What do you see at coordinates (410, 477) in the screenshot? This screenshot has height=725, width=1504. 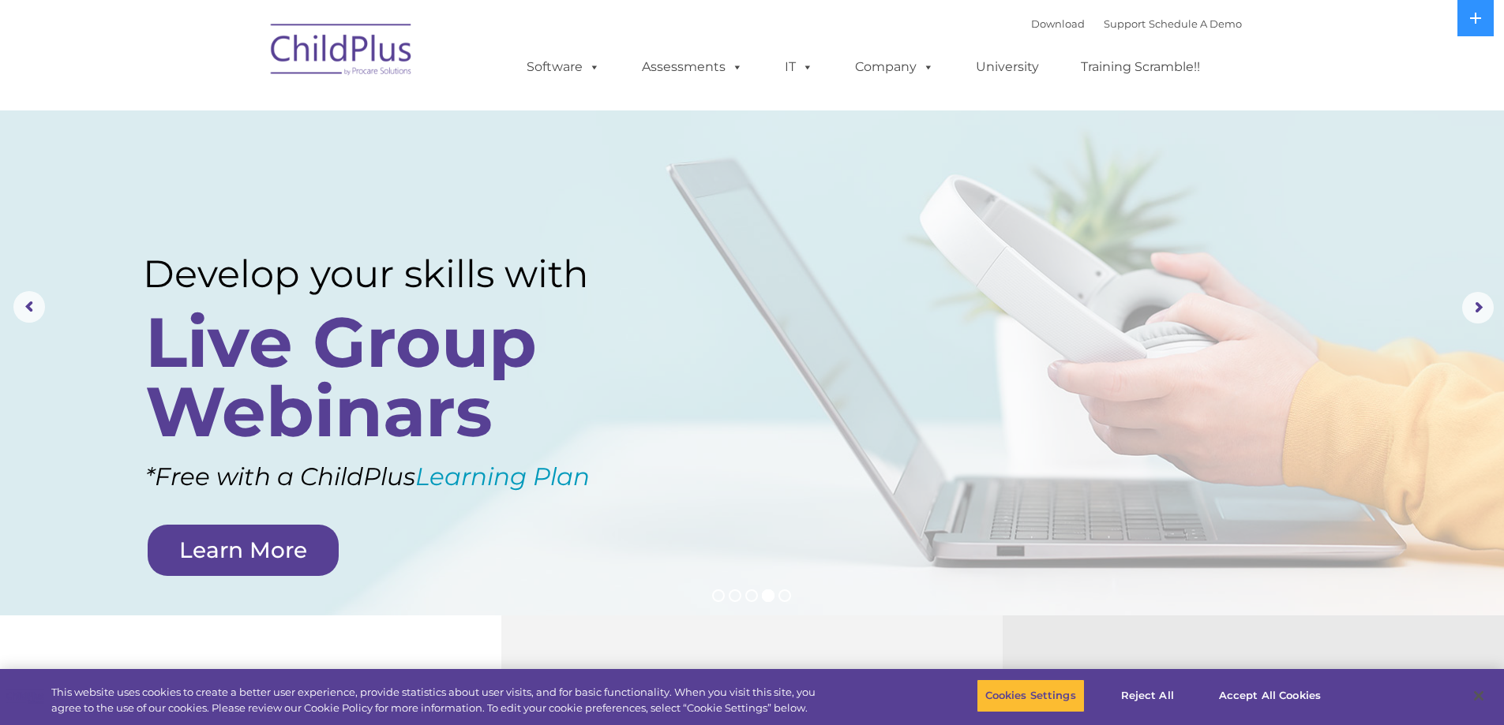 I see `rs-layer: *Free with a ChildPlus` at bounding box center [410, 477].